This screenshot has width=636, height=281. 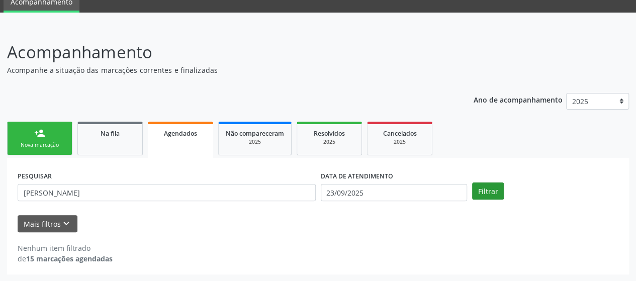 What do you see at coordinates (394, 193) in the screenshot?
I see `input: Selecione um intervalo` at bounding box center [394, 193].